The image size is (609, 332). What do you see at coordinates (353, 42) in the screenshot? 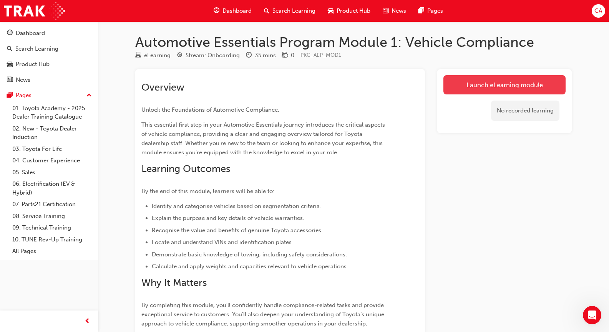
I see `h1: Automotive Essentials Program Module 1: Vehicle Compliance` at bounding box center [353, 42].